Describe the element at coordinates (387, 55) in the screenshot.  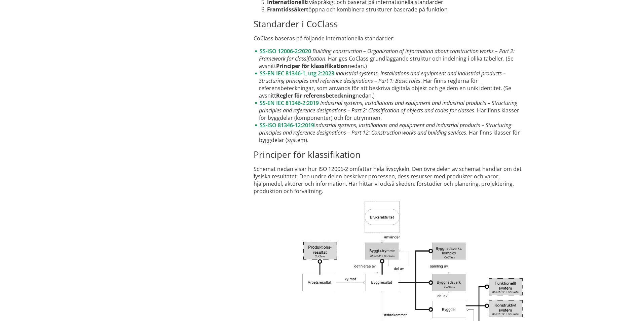
I see `em: Building construction – Organization of information about construction works – Part 2: Framework ...` at that location.